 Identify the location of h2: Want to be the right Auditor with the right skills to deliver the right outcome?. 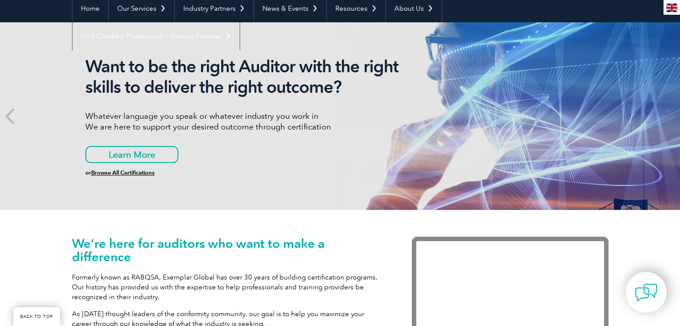
(253, 77).